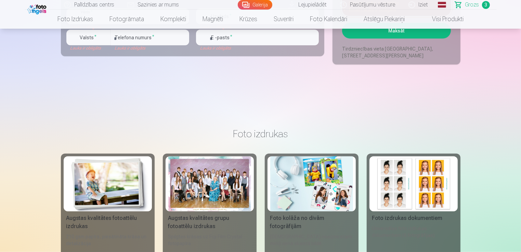 The image size is (521, 252). Describe the element at coordinates (108, 184) in the screenshot. I see `img: Augstas kvalitātes fotoattēlu izdrukas` at that location.